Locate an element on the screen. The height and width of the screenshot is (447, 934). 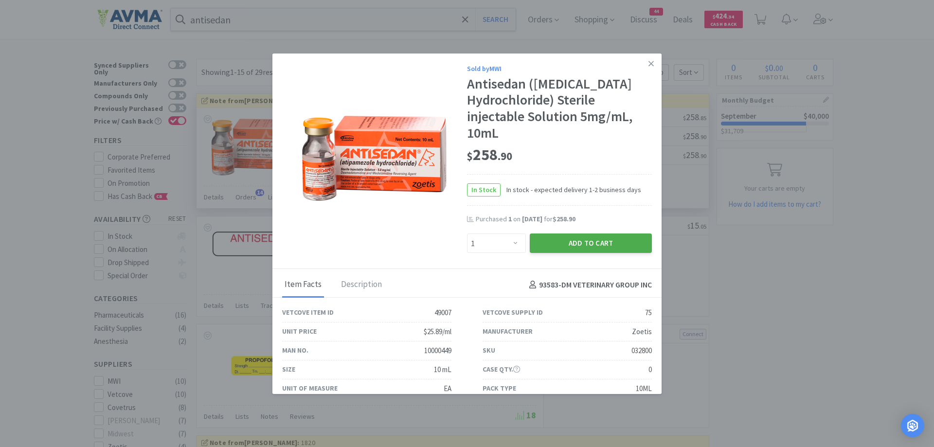
h4: 93583 - DM VETERINARY GROUP INC is located at coordinates (589, 285).